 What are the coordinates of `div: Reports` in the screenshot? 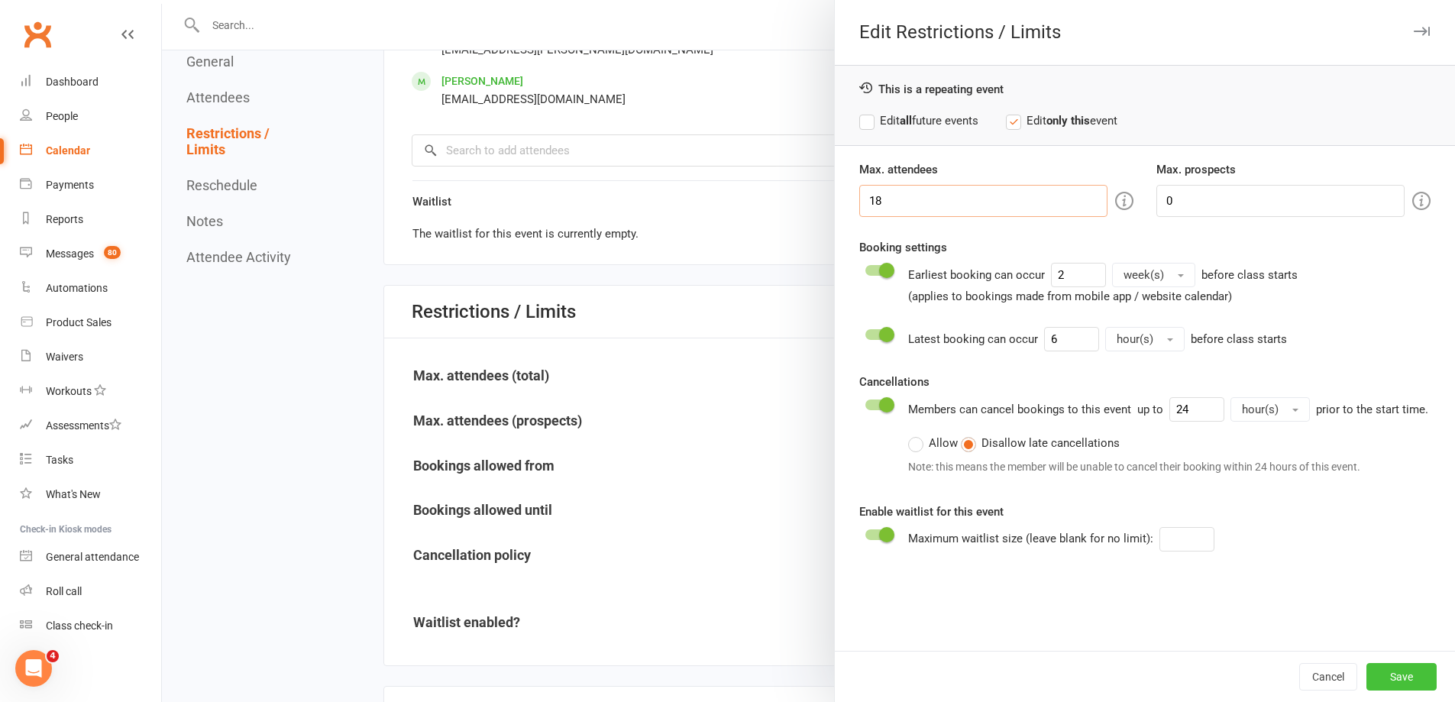 It's located at (64, 219).